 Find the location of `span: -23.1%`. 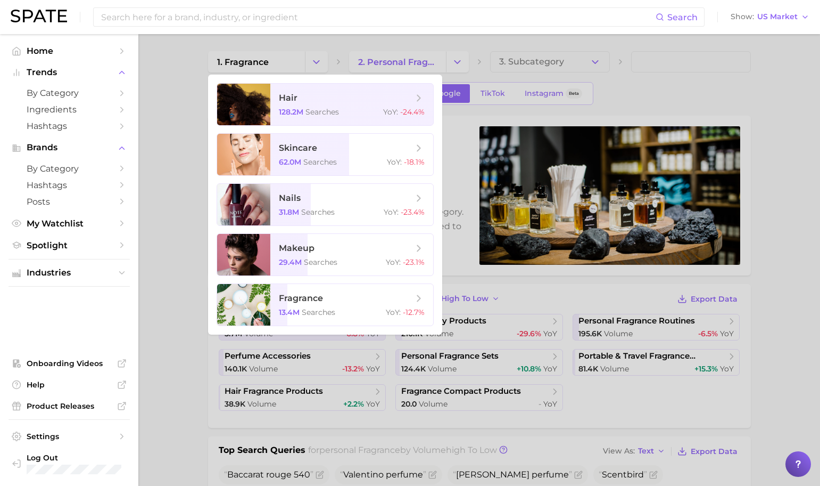

span: -23.1% is located at coordinates (414, 262).